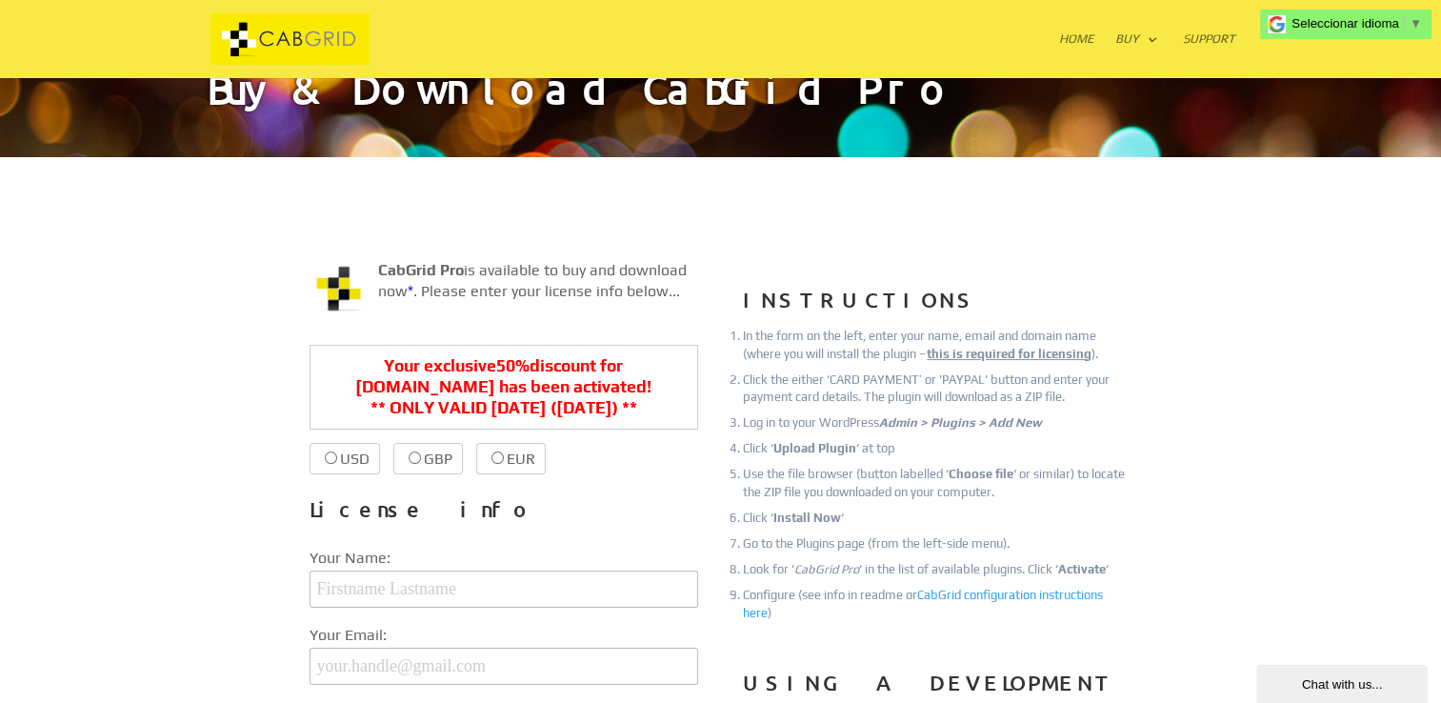 This screenshot has width=1441, height=703. What do you see at coordinates (1344, 23) in the screenshot?
I see `span: Seleccionar idioma` at bounding box center [1344, 23].